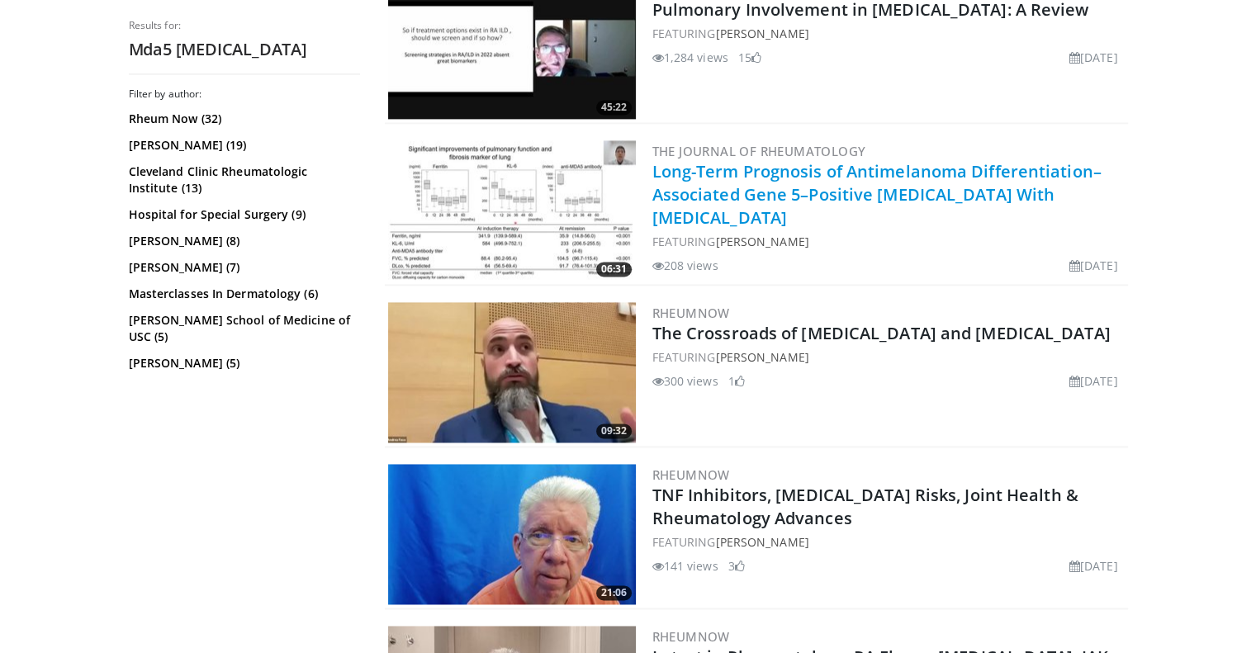  I want to click on a: 21:06, so click(512, 534).